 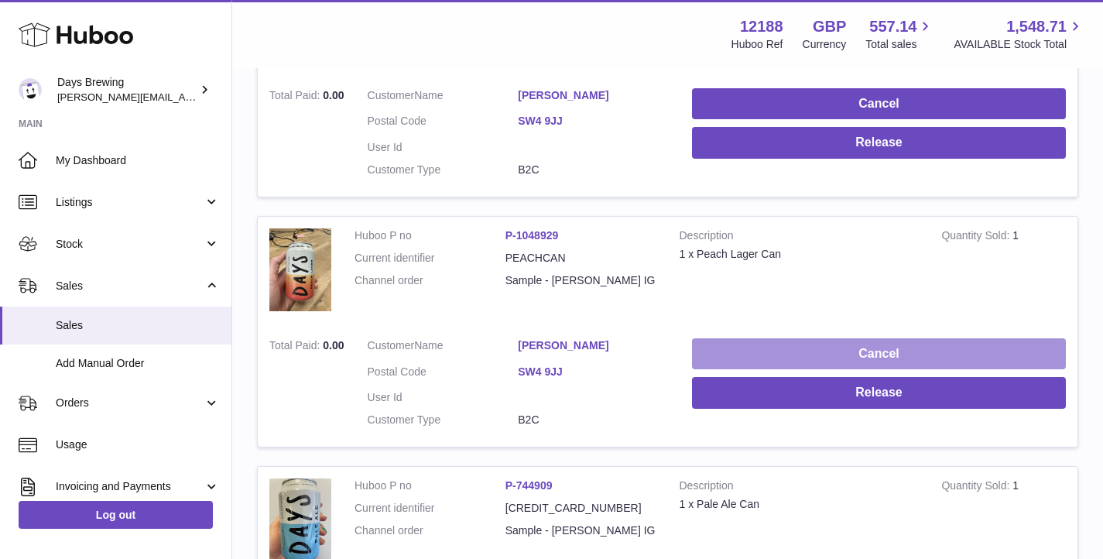 What do you see at coordinates (129, 202) in the screenshot?
I see `span: Listings` at bounding box center [129, 202].